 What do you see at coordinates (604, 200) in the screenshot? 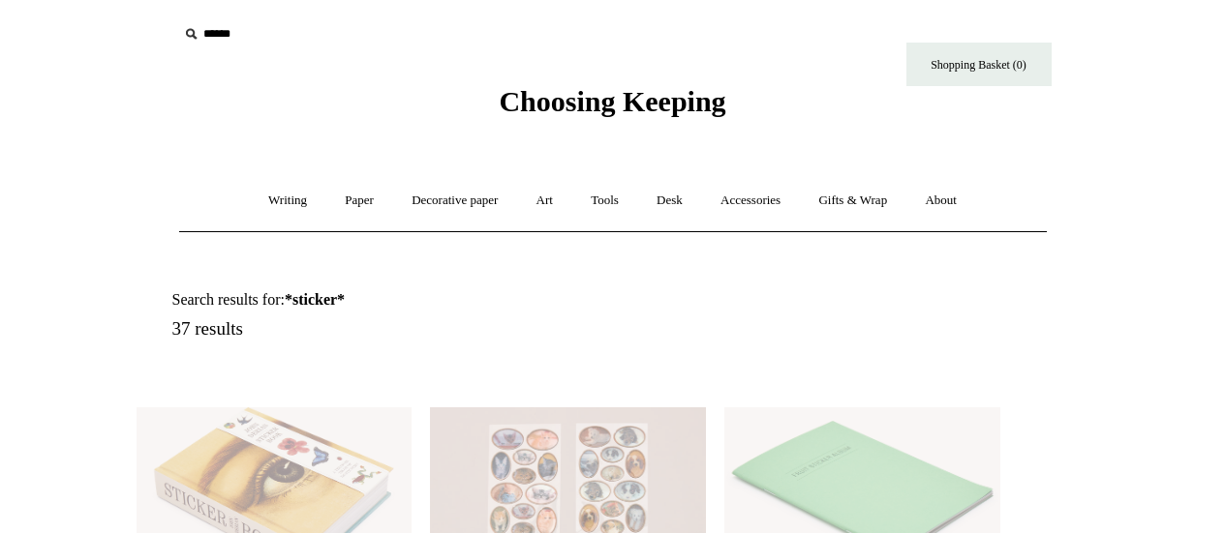
I see `a: Tools` at bounding box center [604, 200].